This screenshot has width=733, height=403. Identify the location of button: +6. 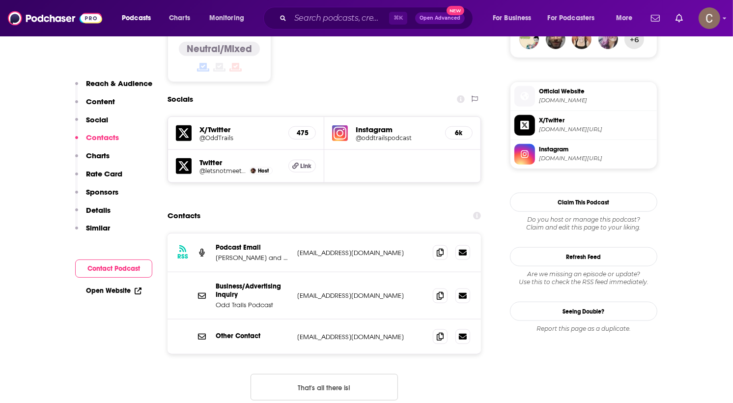
(635, 39).